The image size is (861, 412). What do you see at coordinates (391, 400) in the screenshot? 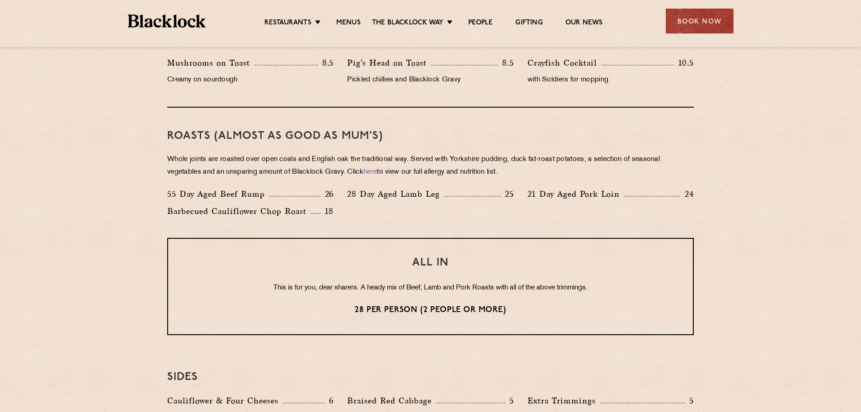
I see `p: Braised Red Cabbage` at bounding box center [391, 400].